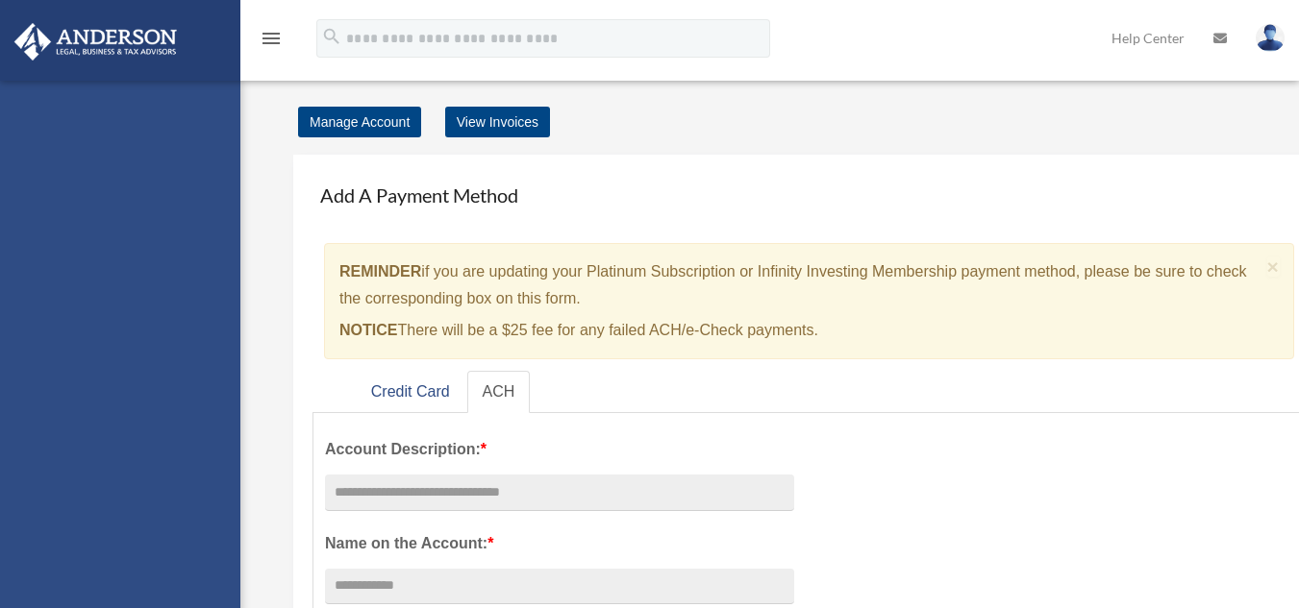  I want to click on label: Name on the Account:, so click(559, 544).